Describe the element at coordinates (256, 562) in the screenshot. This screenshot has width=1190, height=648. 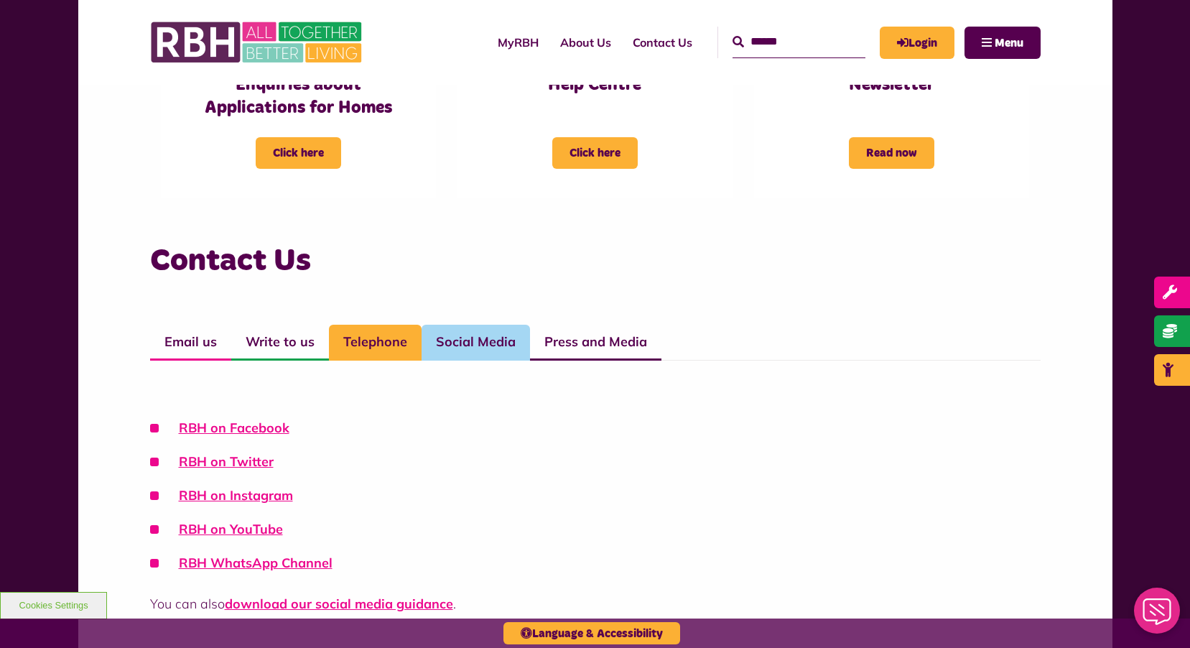
I see `a: RBH WhatsApp Channel - open in a new tab` at that location.